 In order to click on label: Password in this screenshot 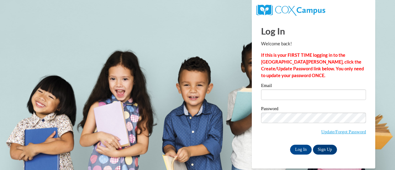, I will do `click(313, 109)`.